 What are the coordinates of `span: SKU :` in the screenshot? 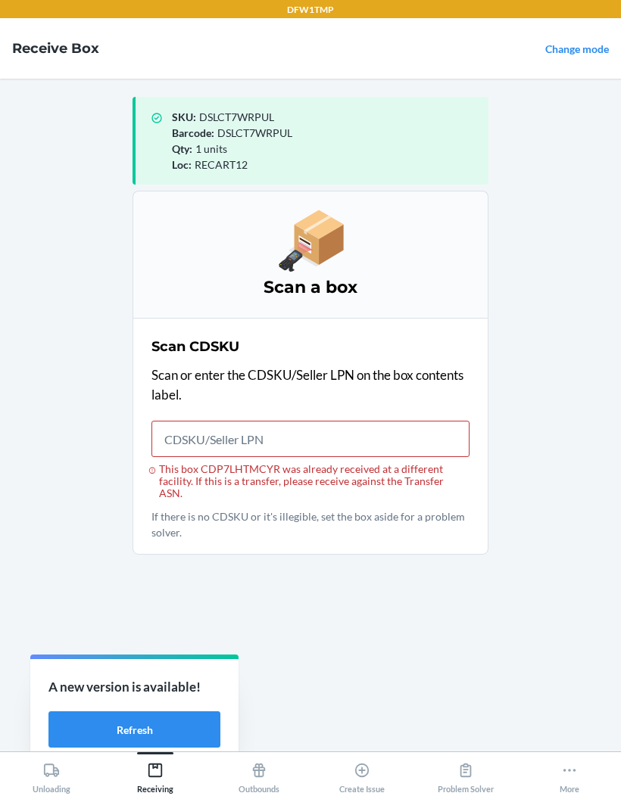 It's located at (184, 117).